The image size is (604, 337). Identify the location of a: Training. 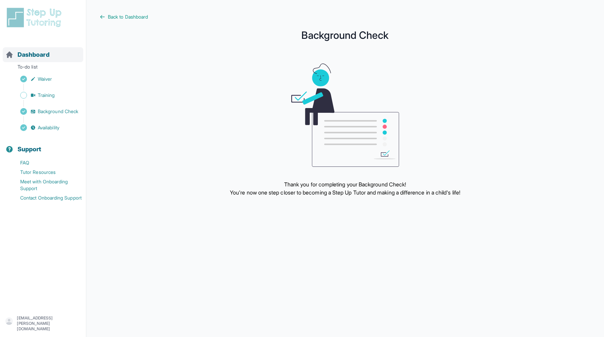
(46, 95).